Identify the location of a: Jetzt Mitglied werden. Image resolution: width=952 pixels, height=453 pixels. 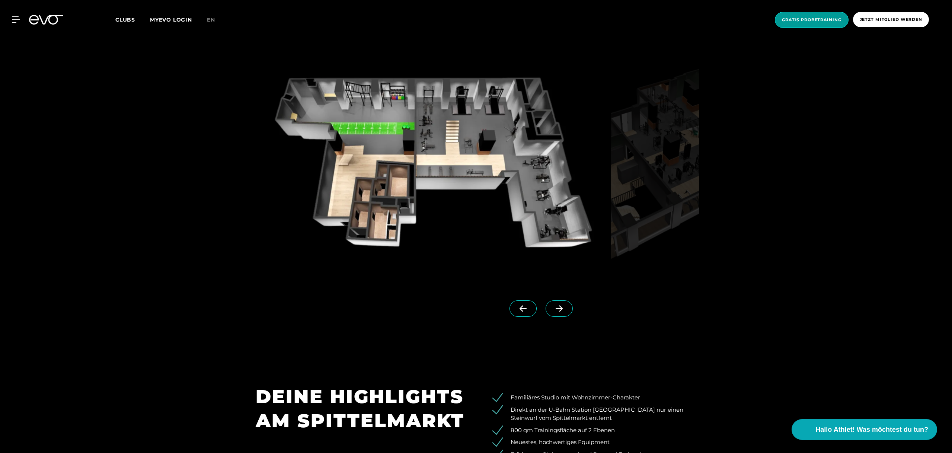
(891, 20).